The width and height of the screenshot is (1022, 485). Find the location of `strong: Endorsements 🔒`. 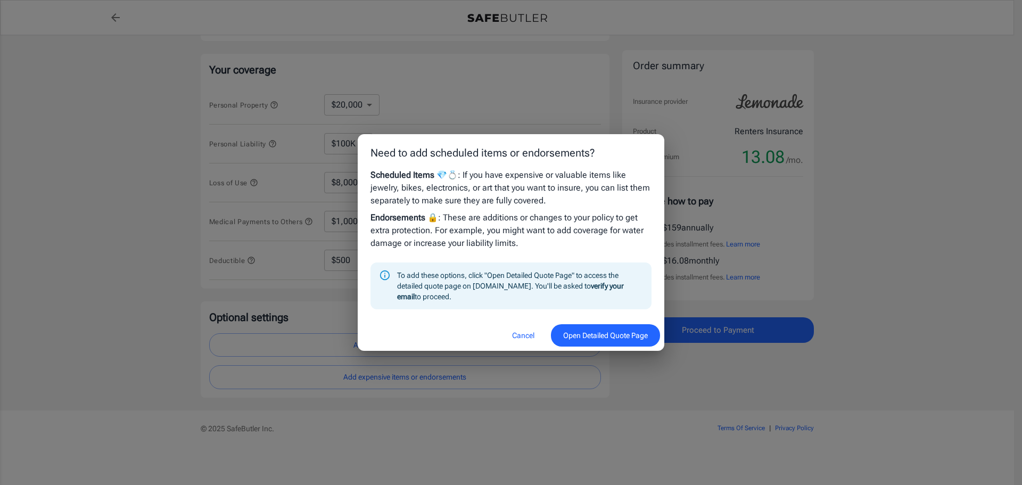

strong: Endorsements 🔒 is located at coordinates (404, 217).